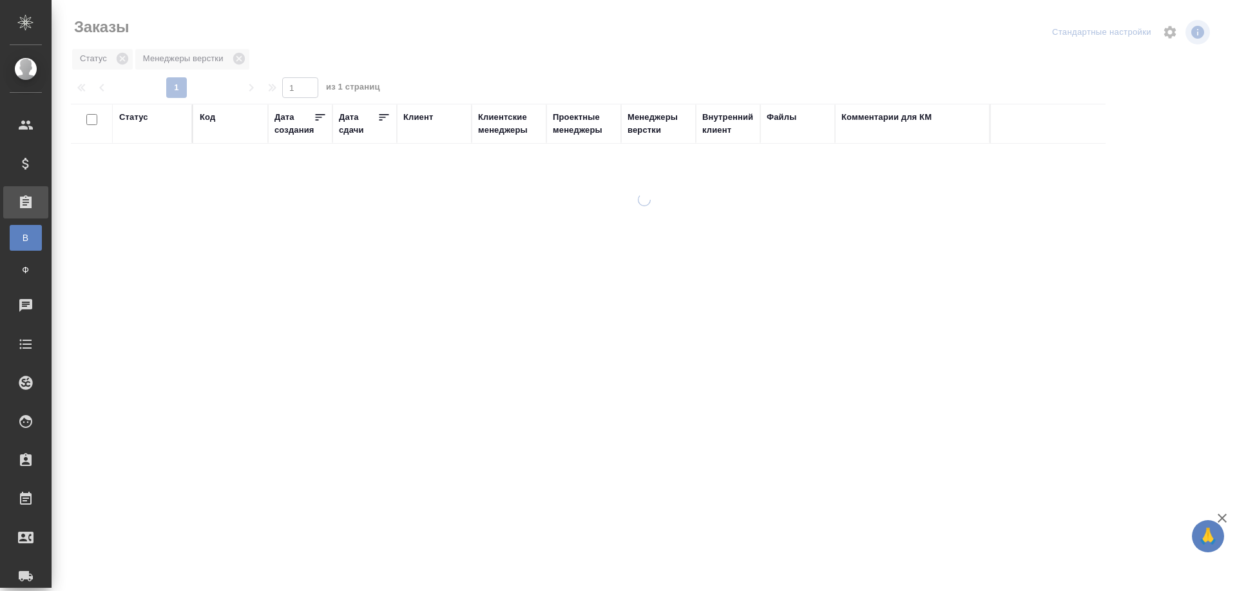  What do you see at coordinates (728, 124) in the screenshot?
I see `div: Внутренний клиент` at bounding box center [728, 124].